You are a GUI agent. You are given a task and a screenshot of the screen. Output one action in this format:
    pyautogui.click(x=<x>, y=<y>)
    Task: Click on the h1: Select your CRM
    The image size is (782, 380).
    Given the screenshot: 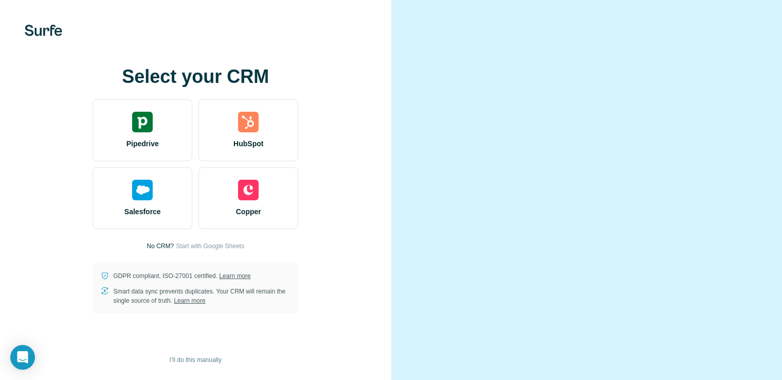 What is the action you would take?
    pyautogui.click(x=195, y=77)
    